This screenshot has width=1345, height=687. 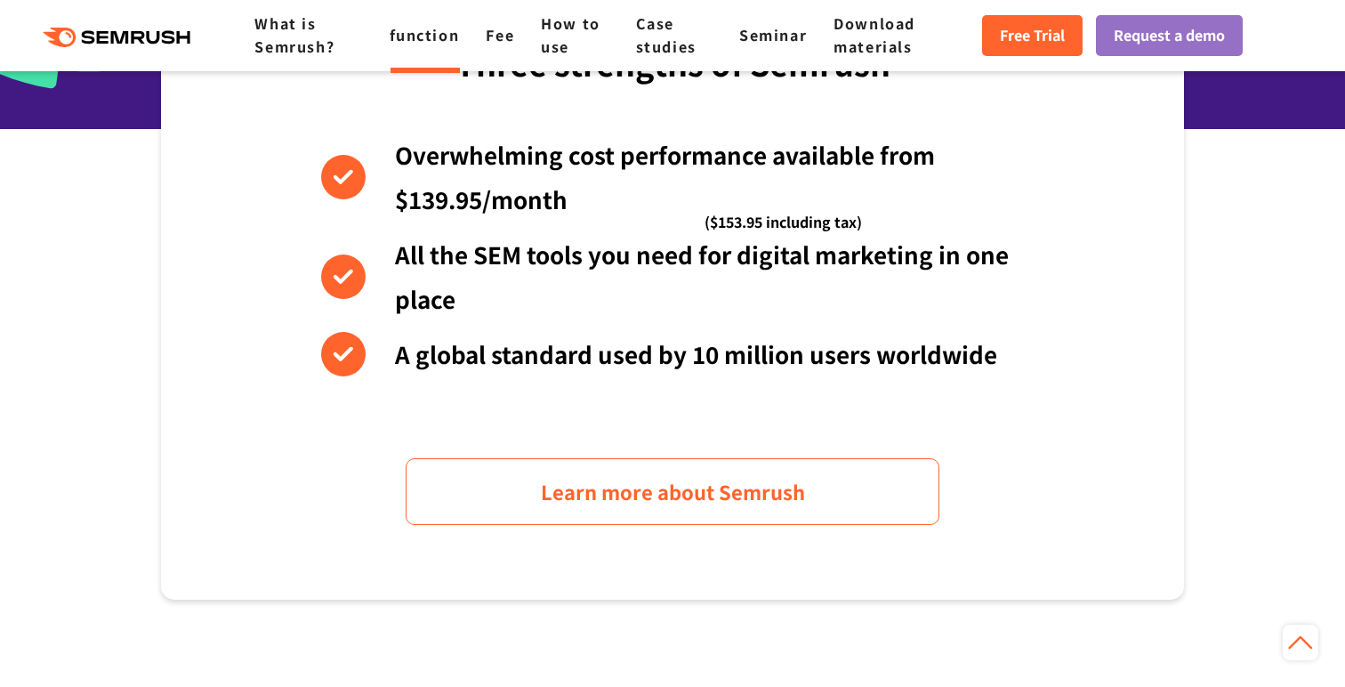 What do you see at coordinates (500, 35) in the screenshot?
I see `a: Fee` at bounding box center [500, 35].